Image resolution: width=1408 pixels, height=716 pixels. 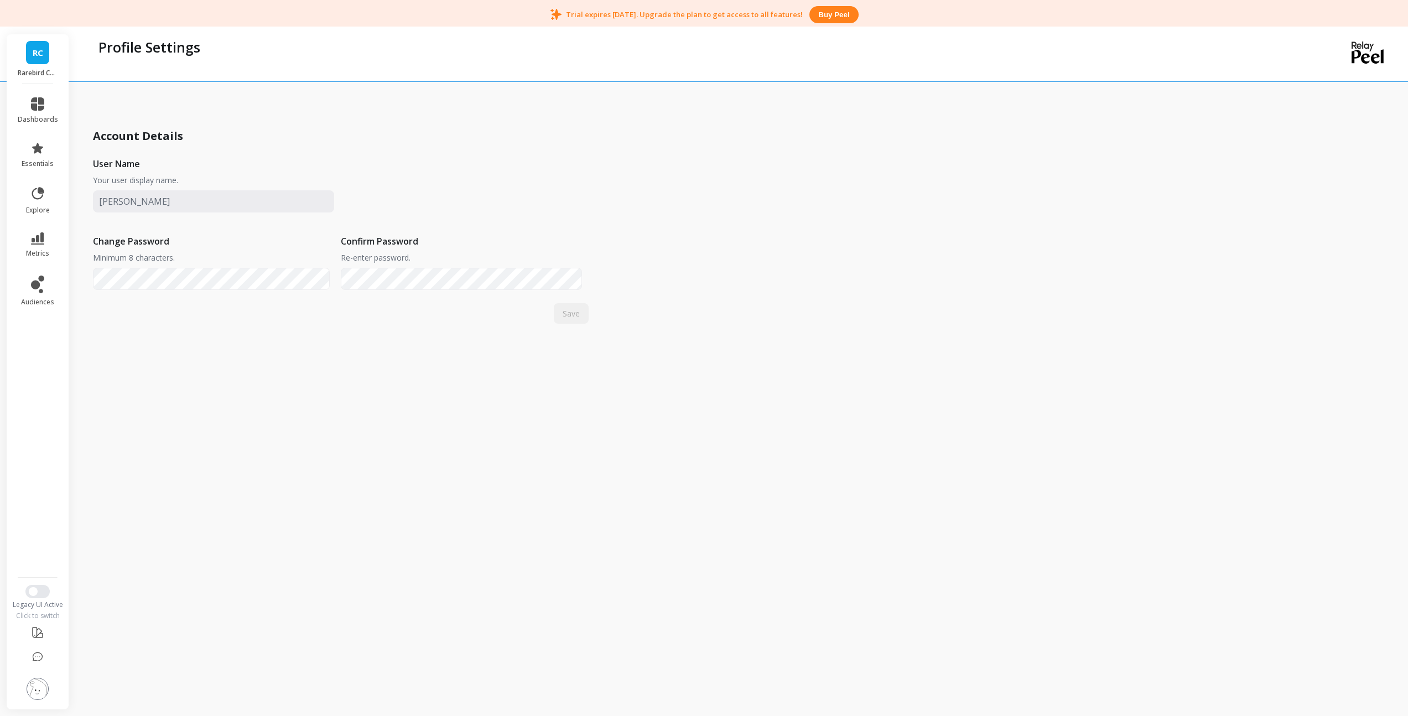 What do you see at coordinates (134, 258) in the screenshot?
I see `p: Minimum 8 characters.` at bounding box center [134, 258].